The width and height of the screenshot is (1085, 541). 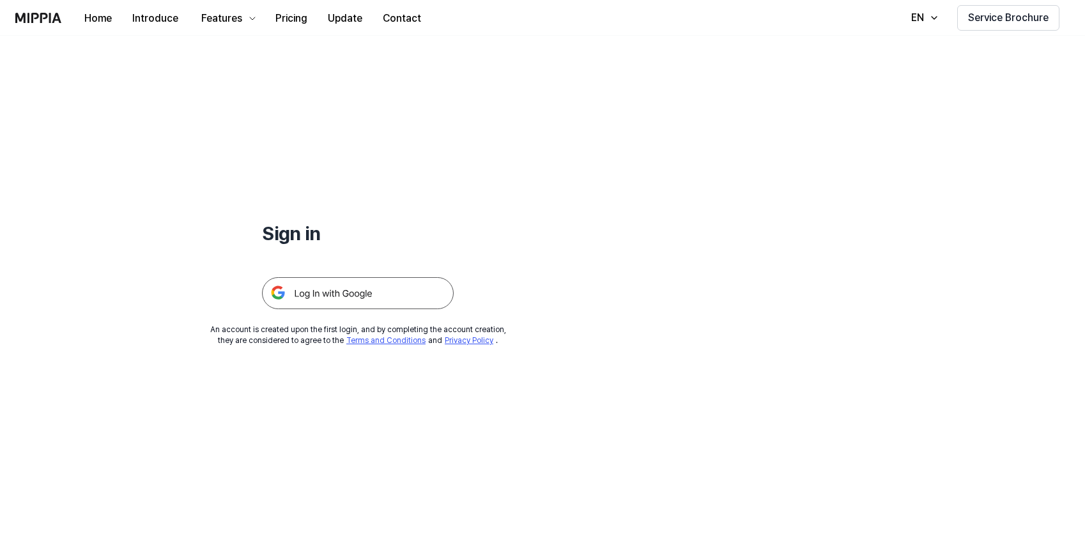 I want to click on h1: Sign in, so click(x=358, y=233).